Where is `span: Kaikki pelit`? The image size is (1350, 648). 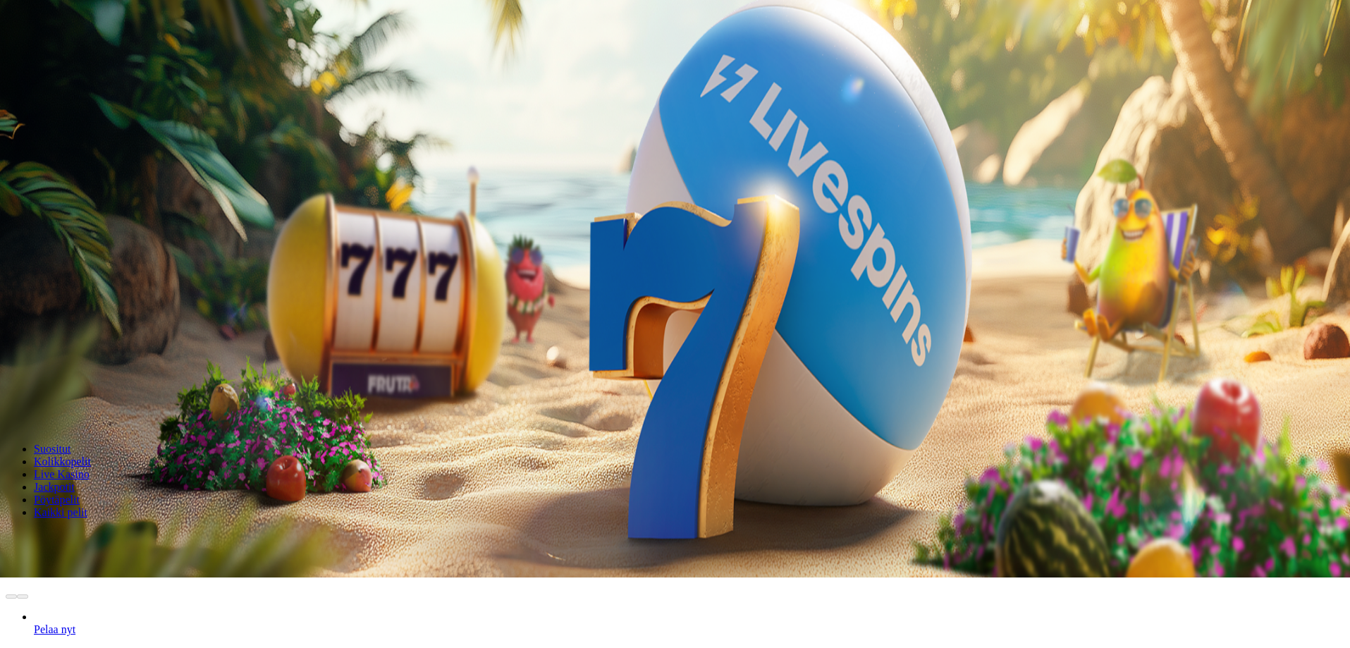 span: Kaikki pelit is located at coordinates (61, 512).